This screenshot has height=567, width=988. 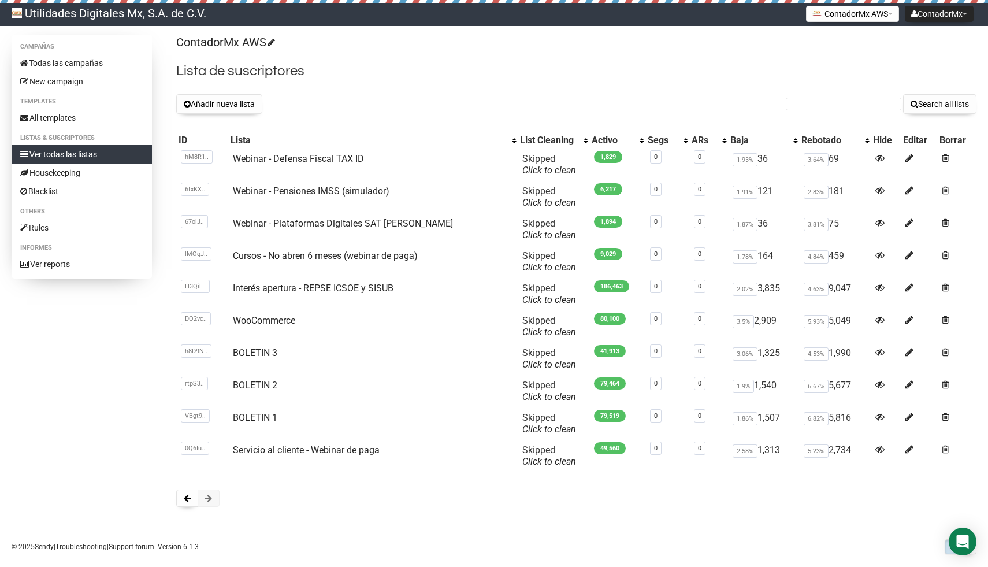 What do you see at coordinates (764, 326) in the screenshot?
I see `td: 2,909` at bounding box center [764, 326].